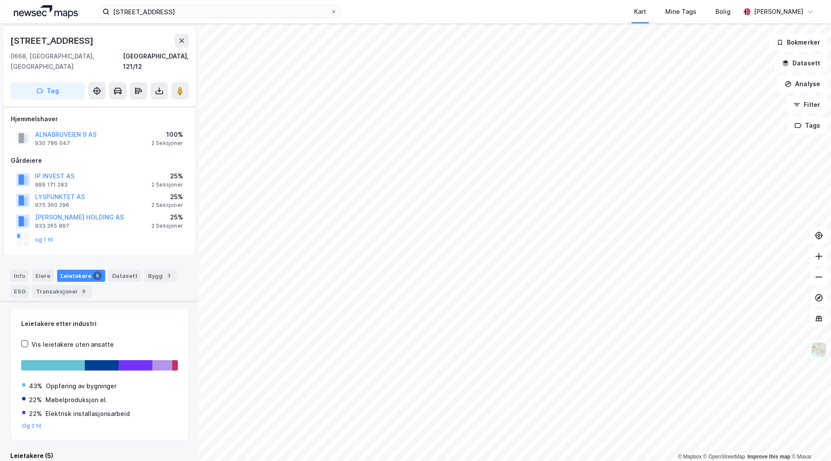 Image resolution: width=831 pixels, height=461 pixels. What do you see at coordinates (52, 226) in the screenshot?
I see `div: 933 265 897` at bounding box center [52, 226].